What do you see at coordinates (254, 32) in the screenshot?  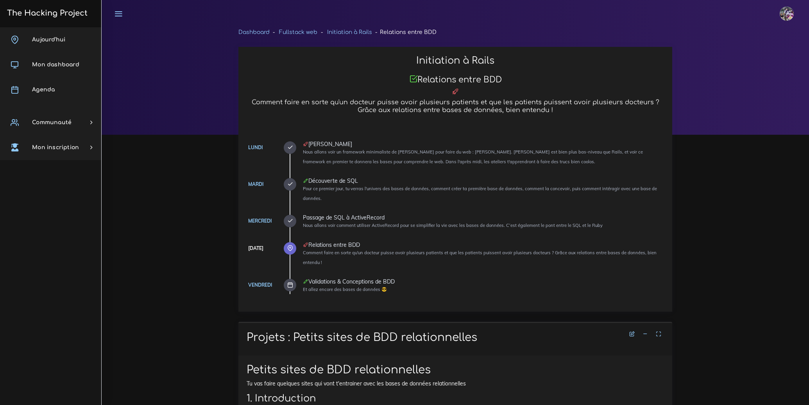 I see `a: Dashboard` at bounding box center [254, 32].